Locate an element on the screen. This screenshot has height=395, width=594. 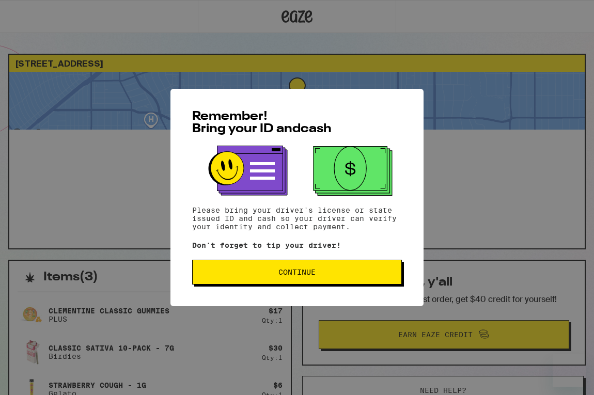
button: Continue is located at coordinates (297, 272).